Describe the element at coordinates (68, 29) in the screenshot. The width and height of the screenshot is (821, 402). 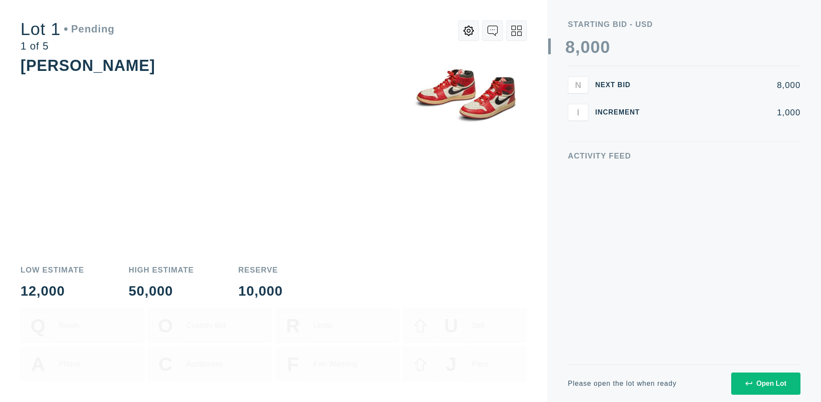
I see `div: Lot 1` at that location.